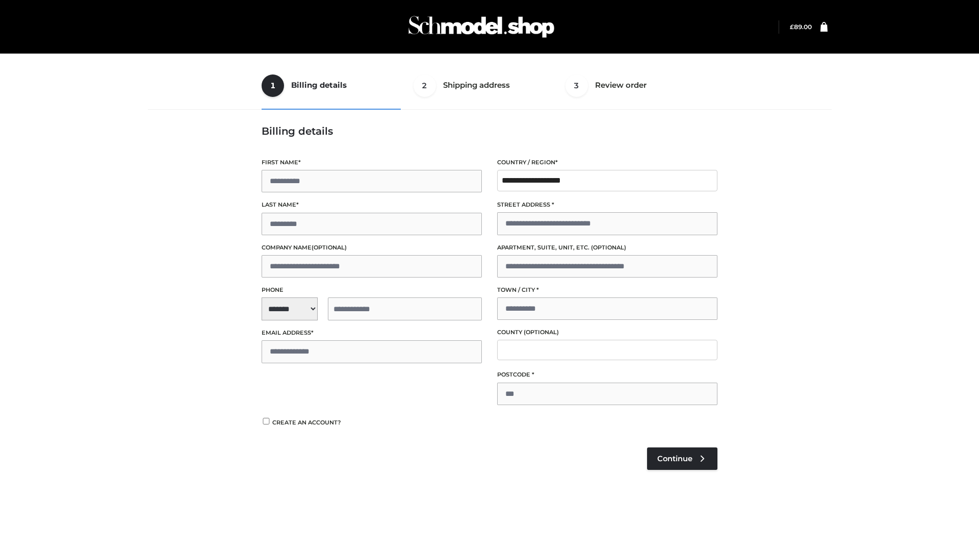  I want to click on h3: Billing details, so click(490, 131).